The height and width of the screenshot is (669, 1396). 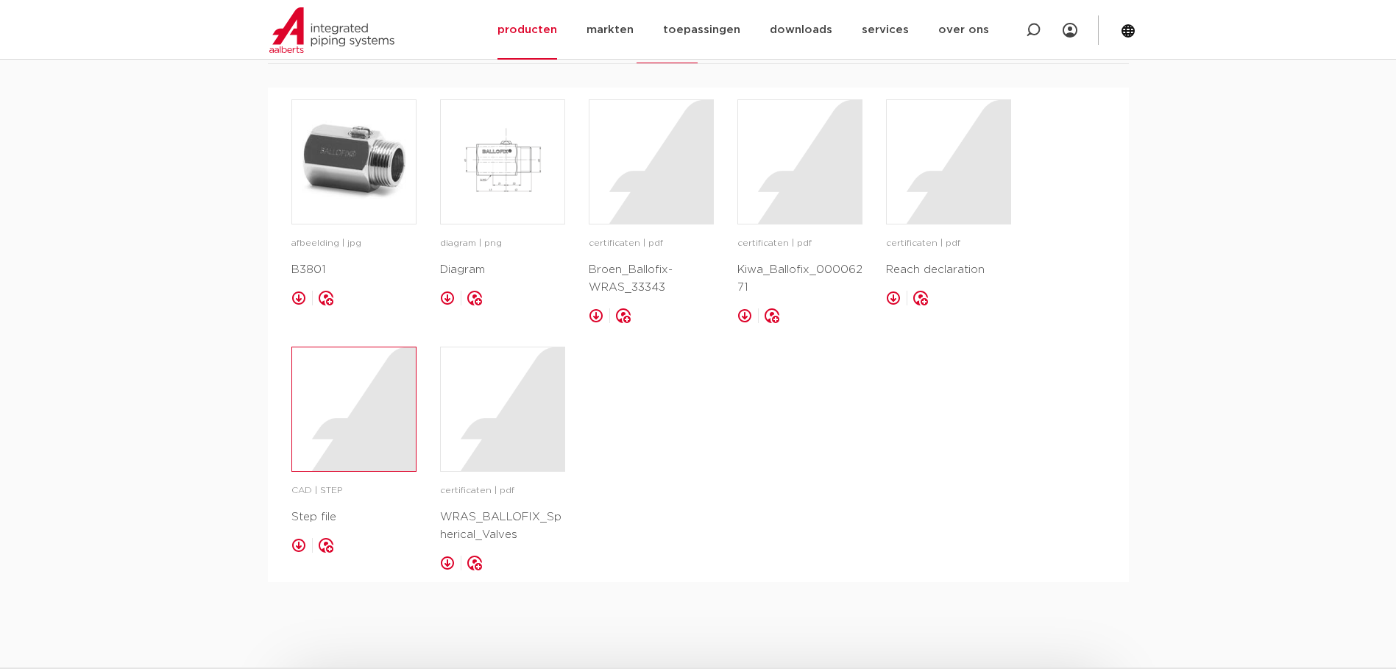 I want to click on p: B3801, so click(x=354, y=270).